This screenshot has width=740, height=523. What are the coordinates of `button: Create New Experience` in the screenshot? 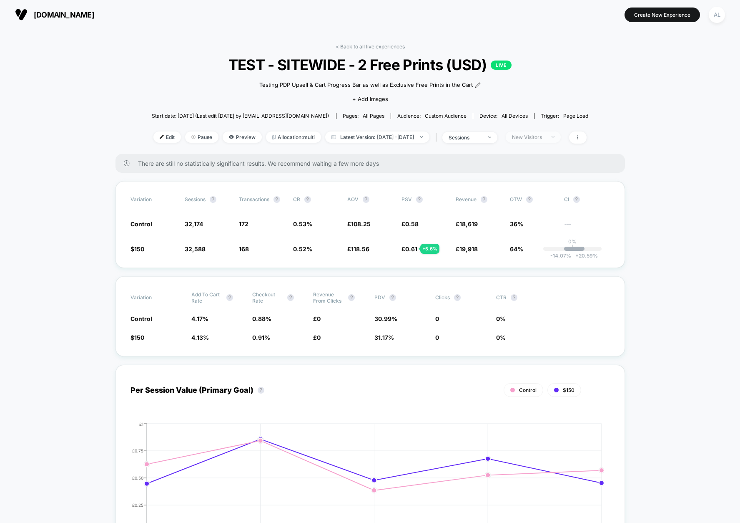 It's located at (662, 15).